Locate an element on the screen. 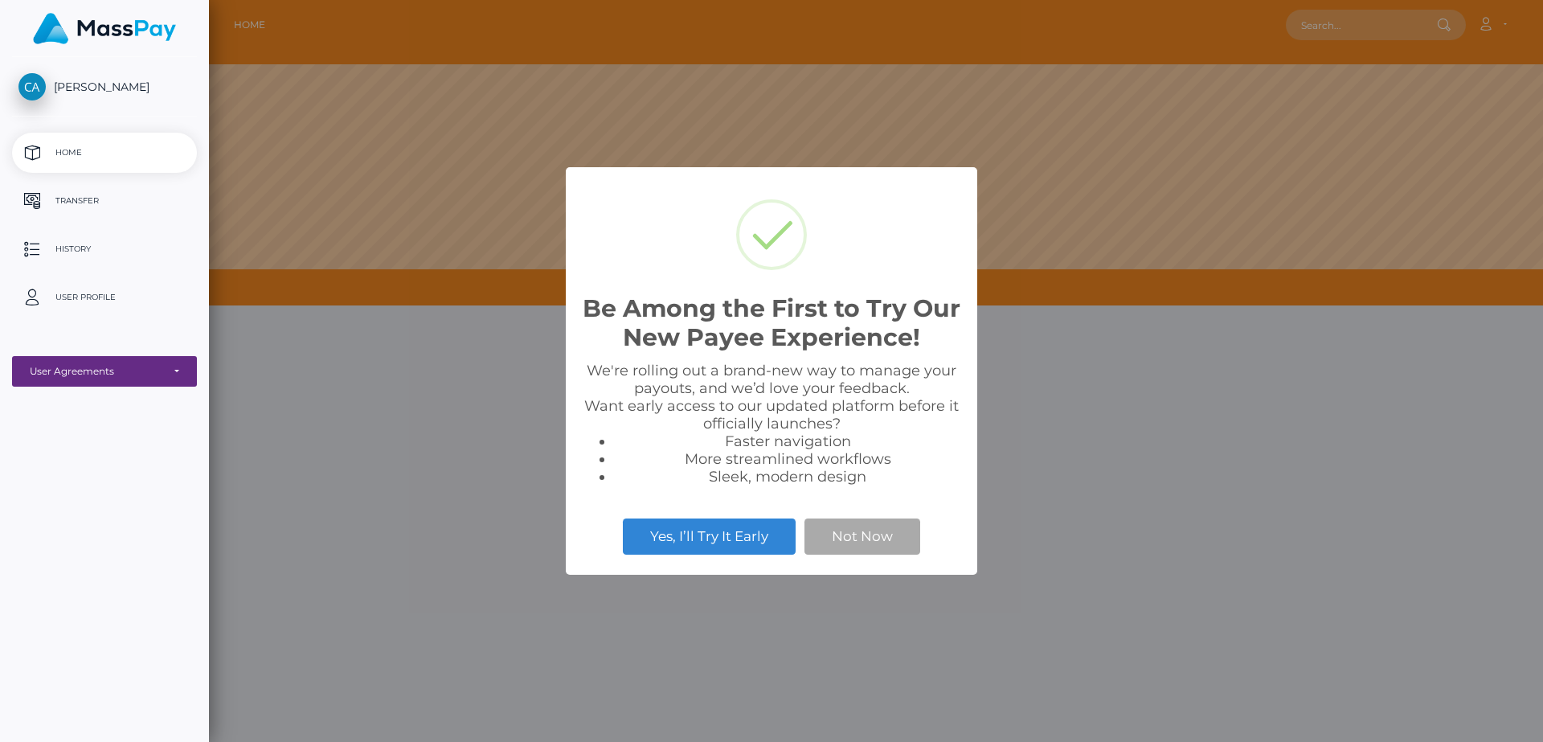 This screenshot has height=742, width=1543. li: Sleek, modern design is located at coordinates (787, 476).